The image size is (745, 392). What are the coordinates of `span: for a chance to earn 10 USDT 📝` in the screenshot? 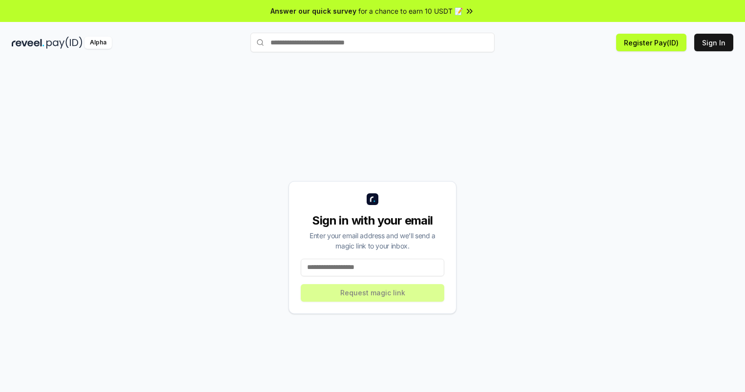 It's located at (410, 11).